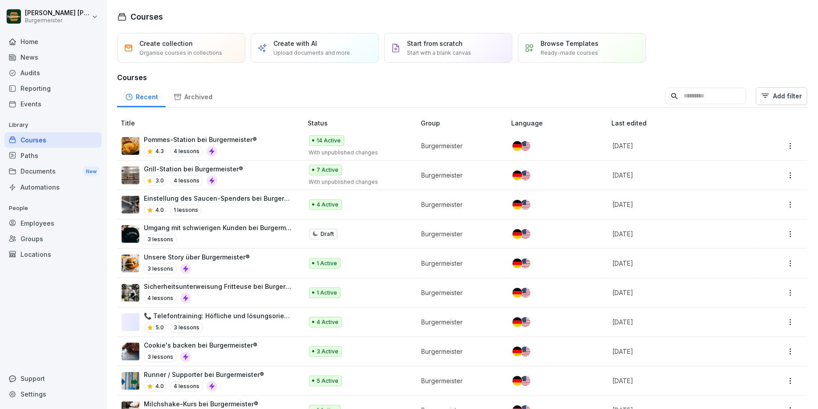  I want to click on a: Paths, so click(53, 155).